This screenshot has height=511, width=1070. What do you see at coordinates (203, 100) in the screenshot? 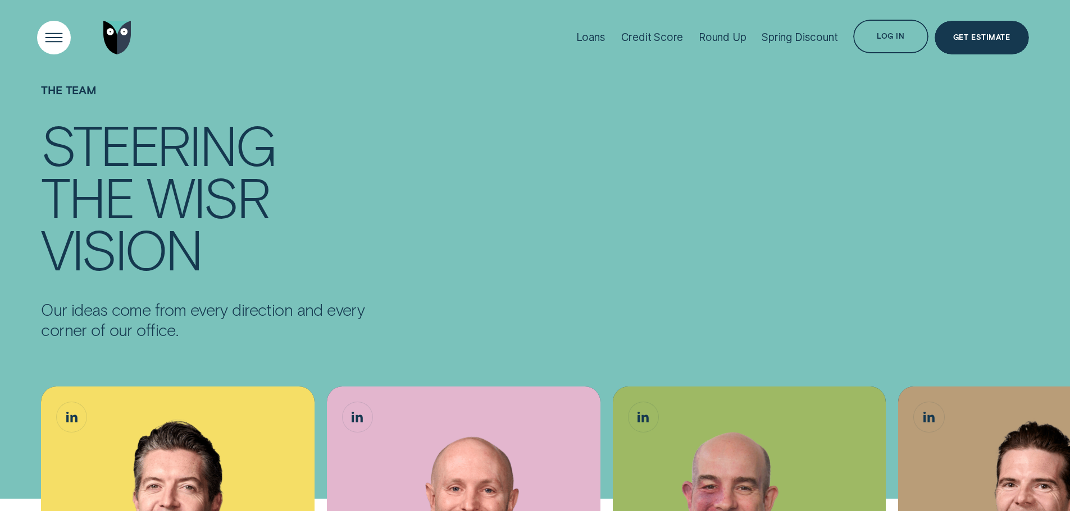
I see `h1: The Team` at bounding box center [203, 100].